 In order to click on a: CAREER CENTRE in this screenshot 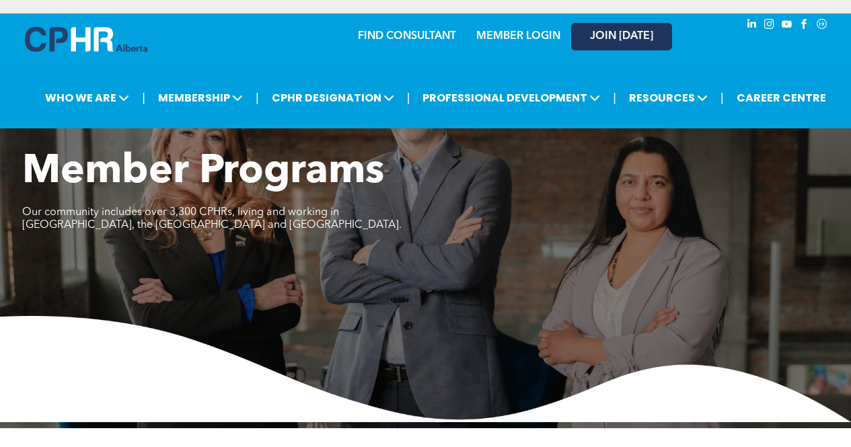, I will do `click(781, 98)`.